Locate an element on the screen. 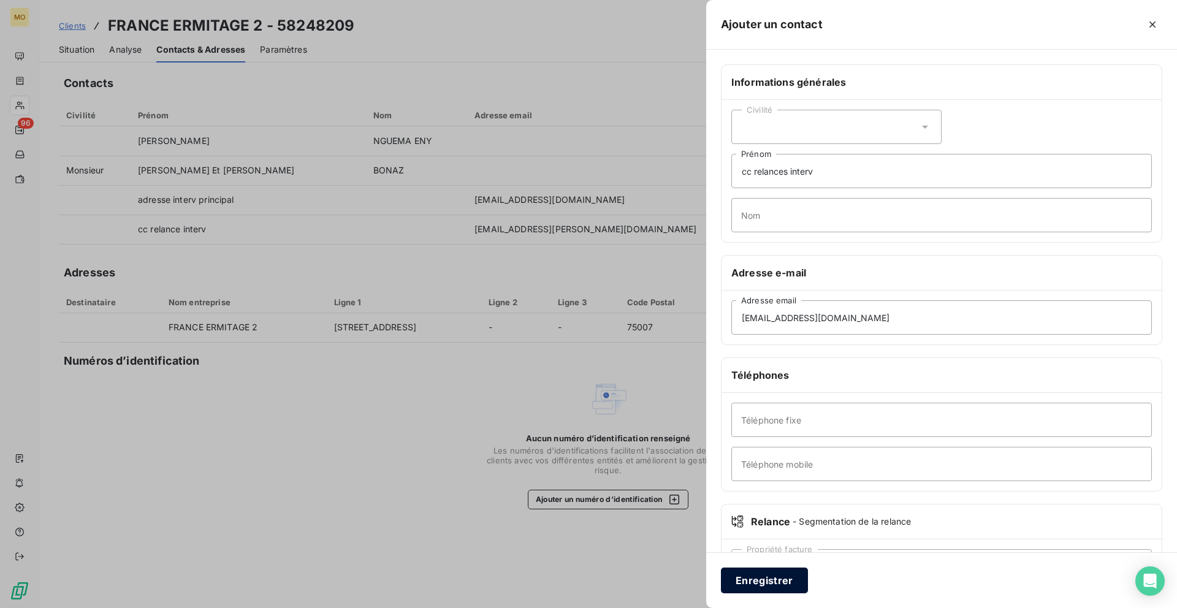 Image resolution: width=1177 pixels, height=608 pixels. h5: Ajouter un contact is located at coordinates (772, 25).